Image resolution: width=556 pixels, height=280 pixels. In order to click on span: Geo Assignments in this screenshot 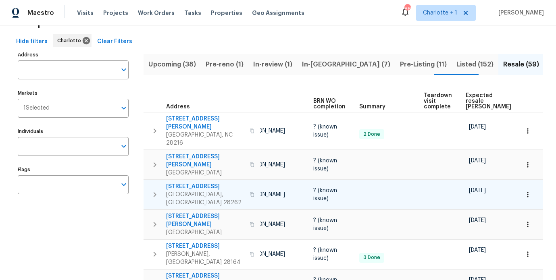, I will do `click(278, 13)`.